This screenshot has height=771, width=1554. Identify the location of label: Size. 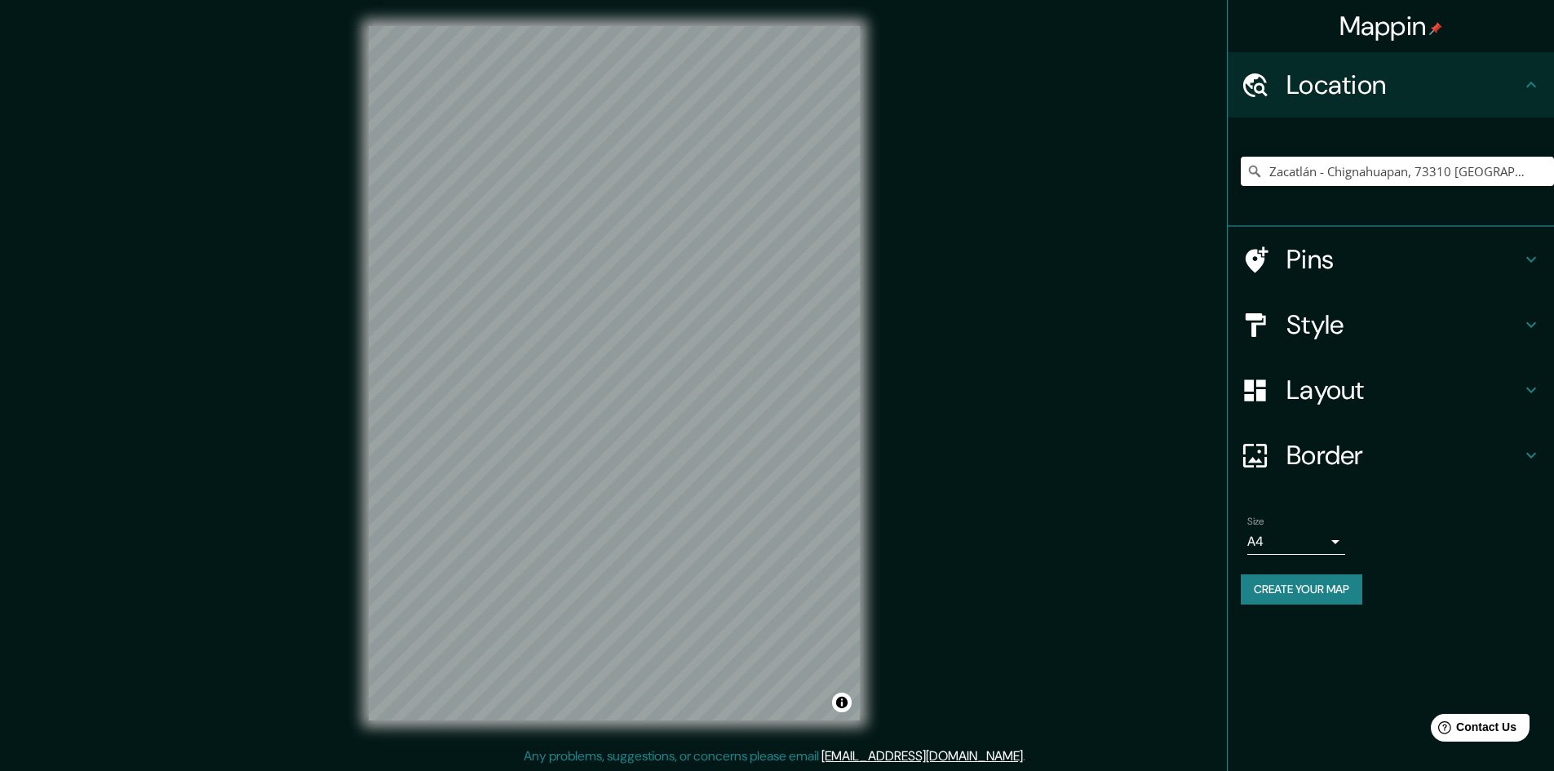
(1255, 521).